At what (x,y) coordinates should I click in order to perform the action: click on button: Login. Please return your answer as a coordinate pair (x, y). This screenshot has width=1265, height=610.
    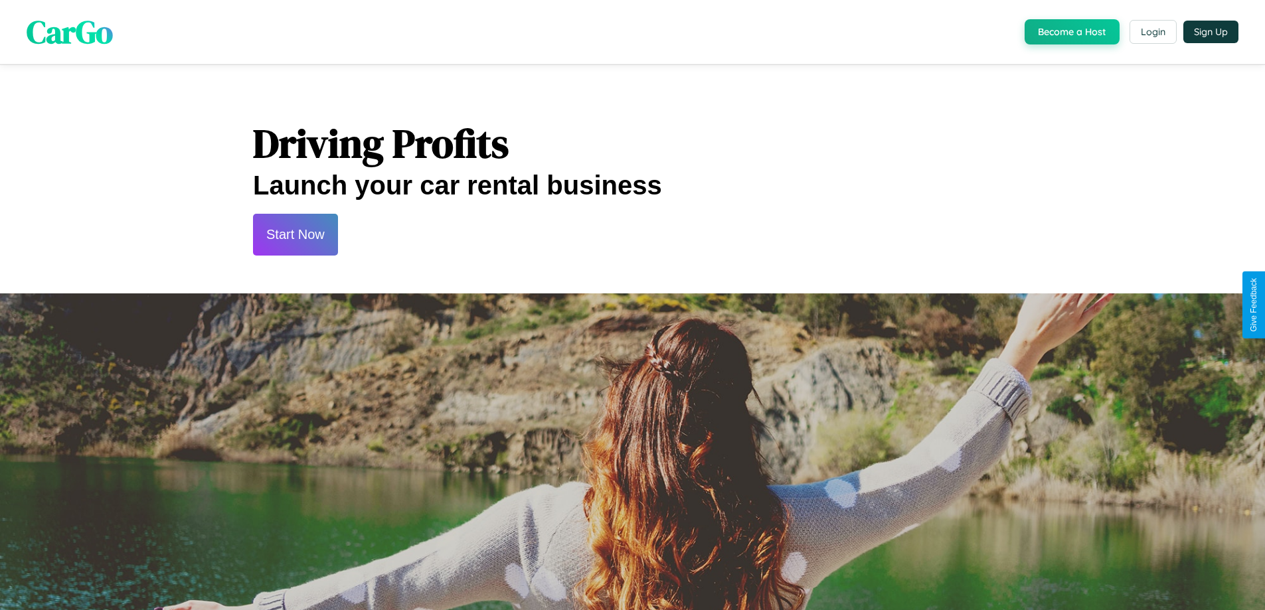
    Looking at the image, I should click on (1153, 32).